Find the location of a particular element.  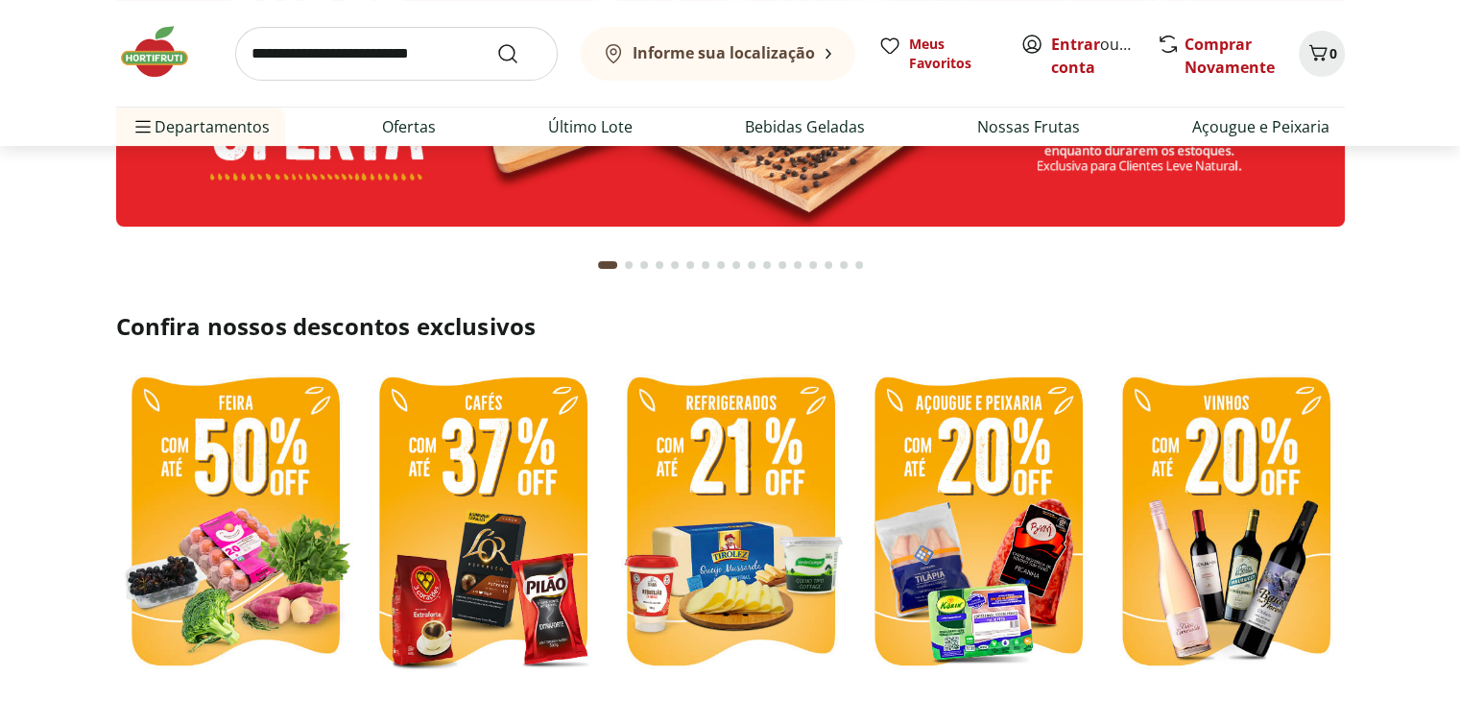

a: Criar conta is located at coordinates (1104, 56).